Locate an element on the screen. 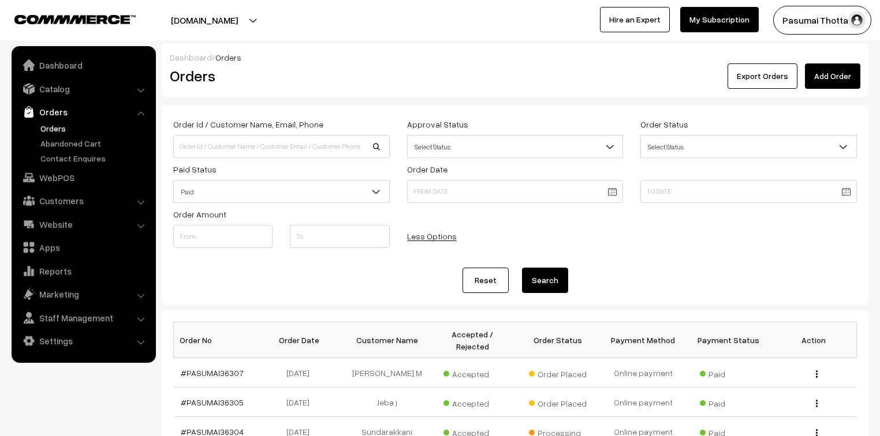 The width and height of the screenshot is (880, 436). a: Contact Enquires is located at coordinates (95, 158).